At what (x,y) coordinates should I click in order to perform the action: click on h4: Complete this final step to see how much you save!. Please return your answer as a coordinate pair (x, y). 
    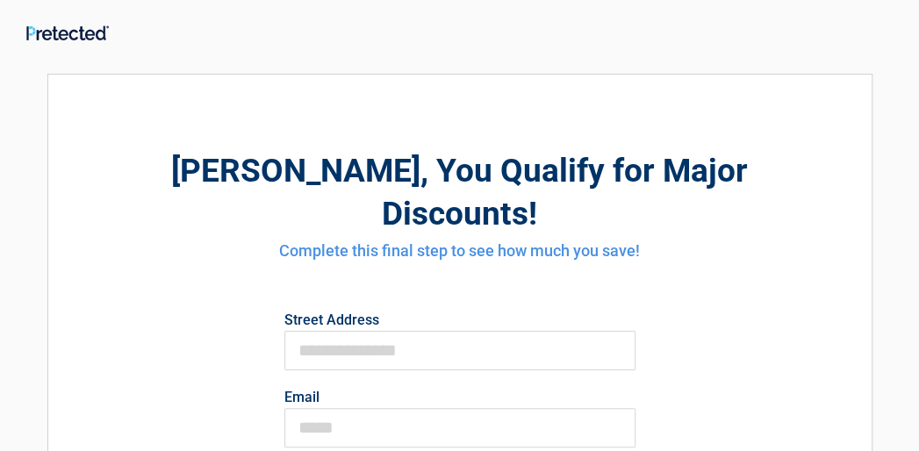
    Looking at the image, I should click on (460, 251).